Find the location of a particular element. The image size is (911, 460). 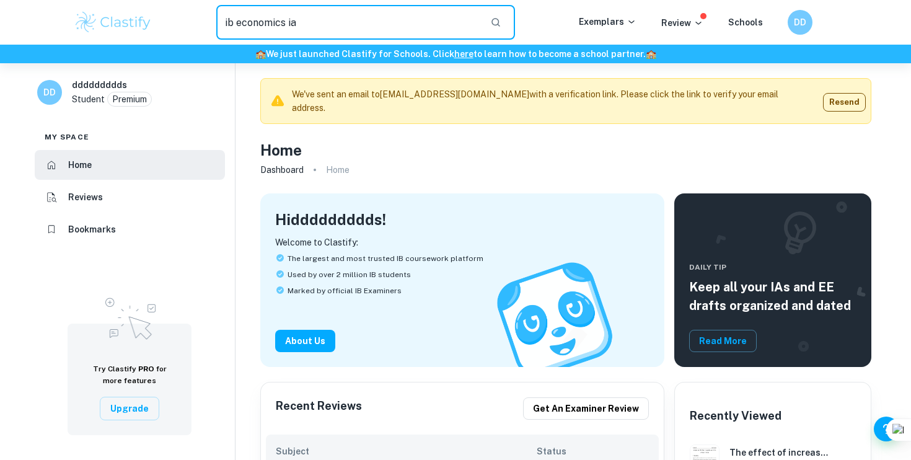

span: PRO is located at coordinates (146, 369).